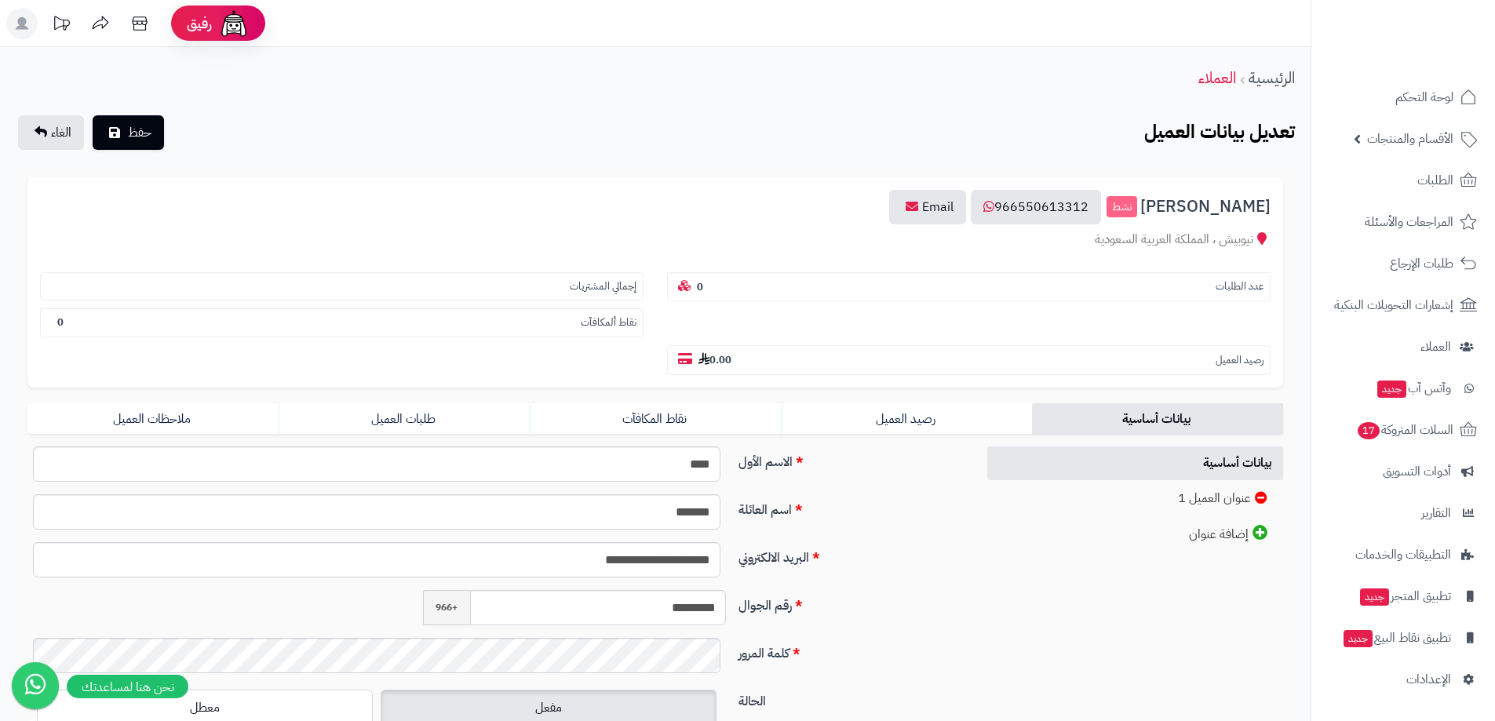 Image resolution: width=1495 pixels, height=721 pixels. Describe the element at coordinates (1403, 430) in the screenshot. I see `a: السلات المتروكة17` at that location.